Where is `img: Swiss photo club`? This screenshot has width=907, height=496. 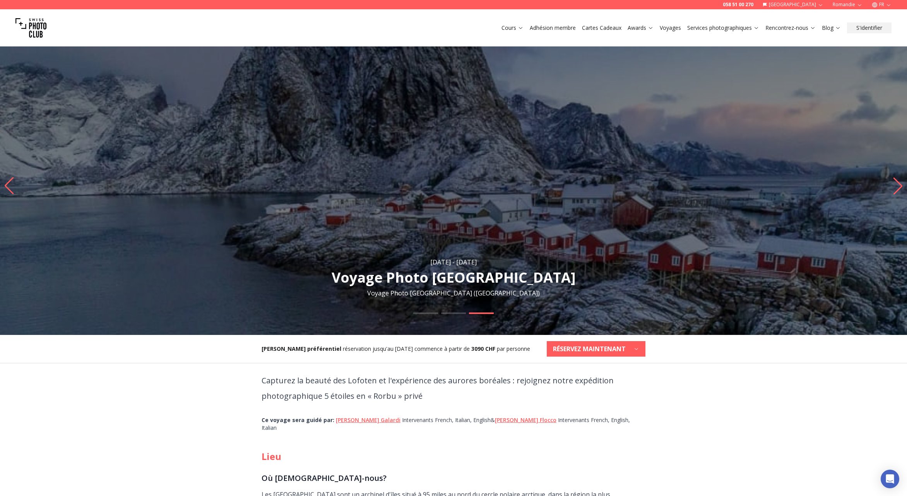 img: Swiss photo club is located at coordinates (31, 28).